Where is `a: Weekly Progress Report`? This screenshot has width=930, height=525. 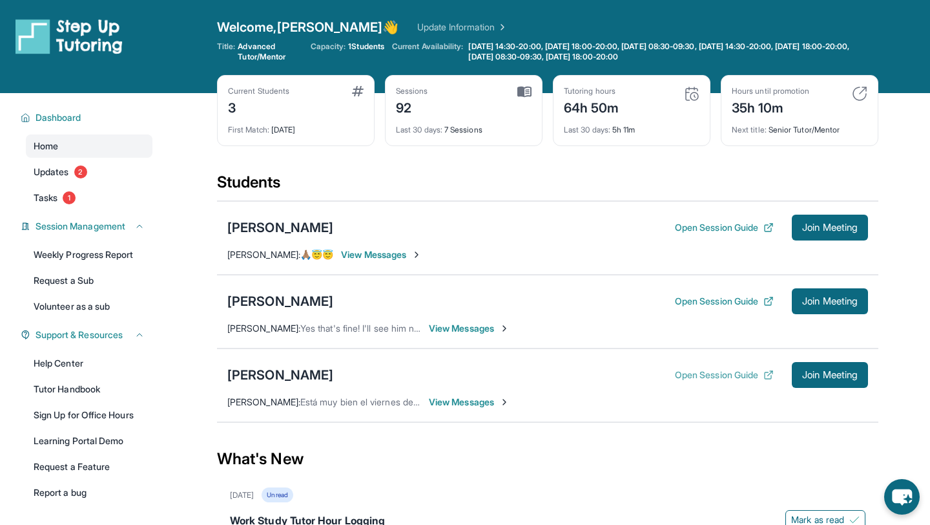
a: Weekly Progress Report is located at coordinates (89, 255).